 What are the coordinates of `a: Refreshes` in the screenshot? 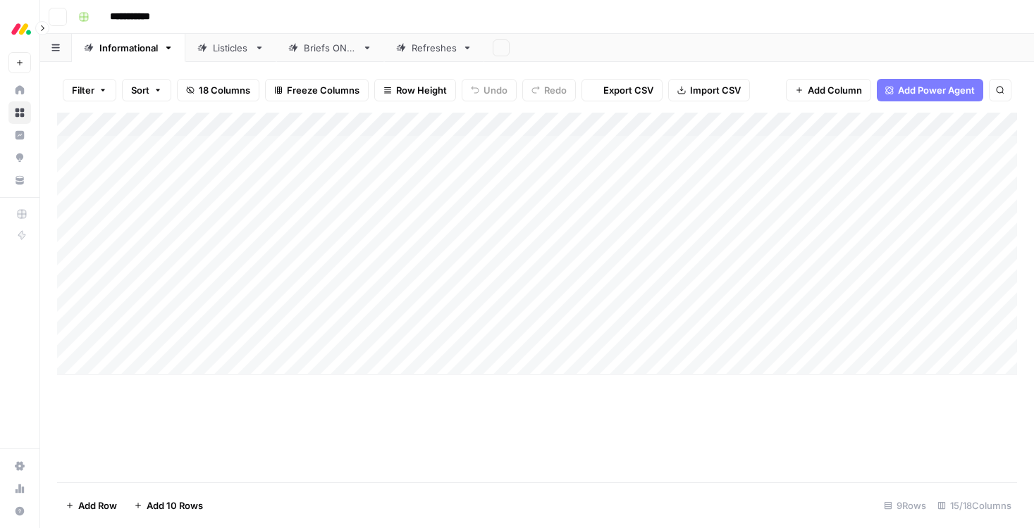 It's located at (434, 48).